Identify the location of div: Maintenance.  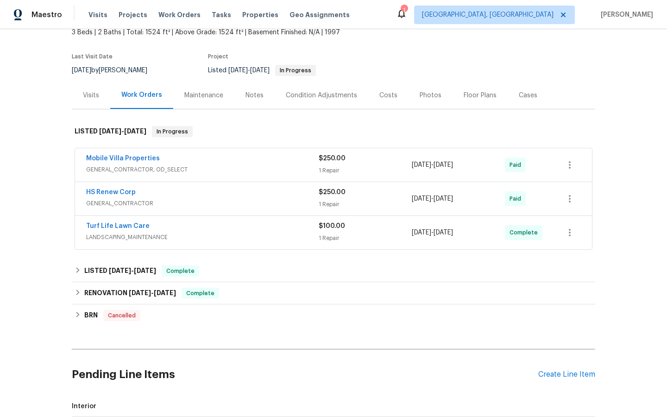
(204, 95).